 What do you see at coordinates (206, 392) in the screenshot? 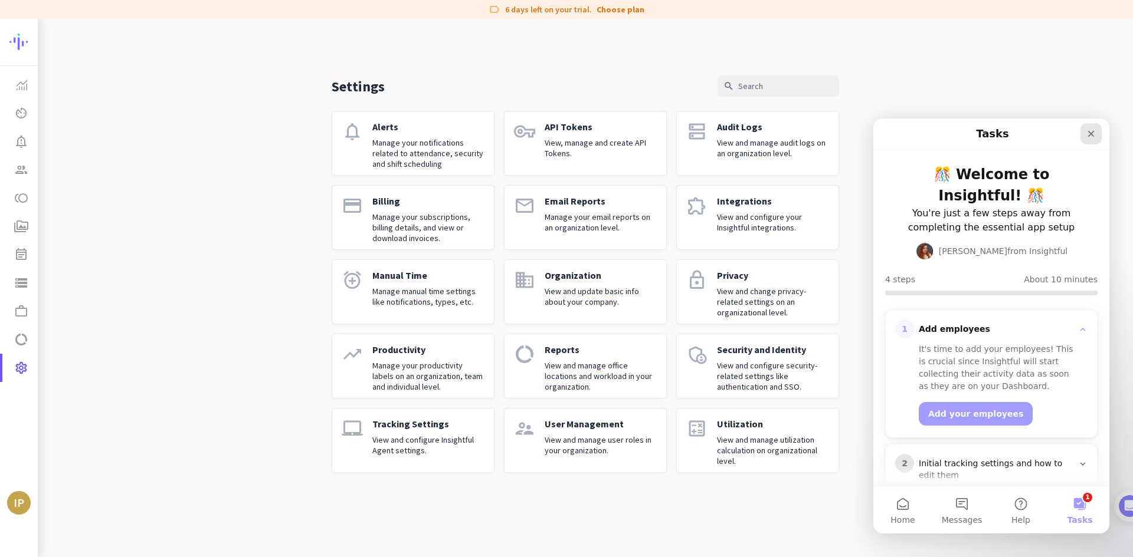
I see `button: Tasks` at bounding box center [206, 392].